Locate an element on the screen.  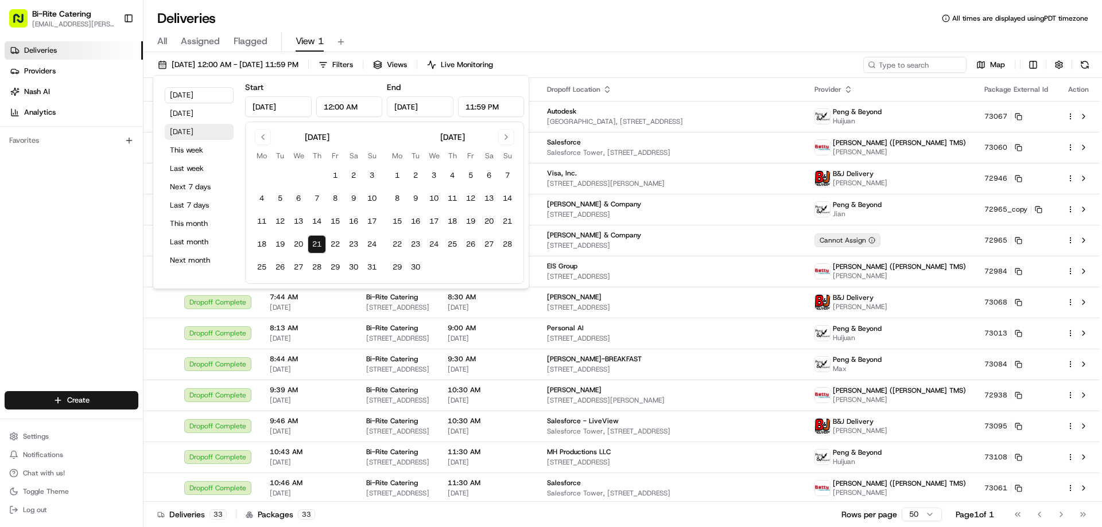
button: 21 is located at coordinates (317, 244).